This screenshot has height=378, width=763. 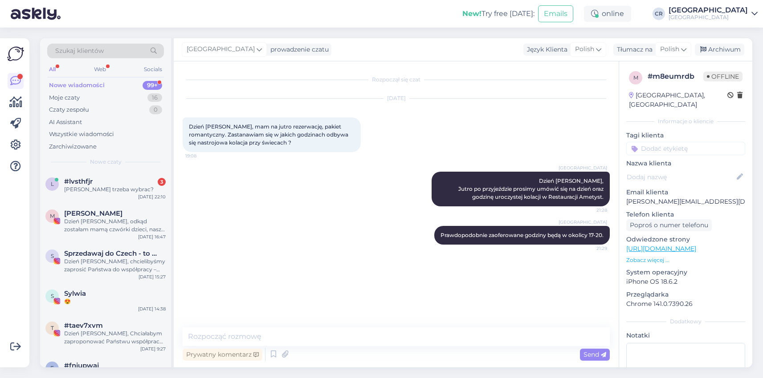 What do you see at coordinates (685, 336) in the screenshot?
I see `p: Notatki` at bounding box center [685, 336].